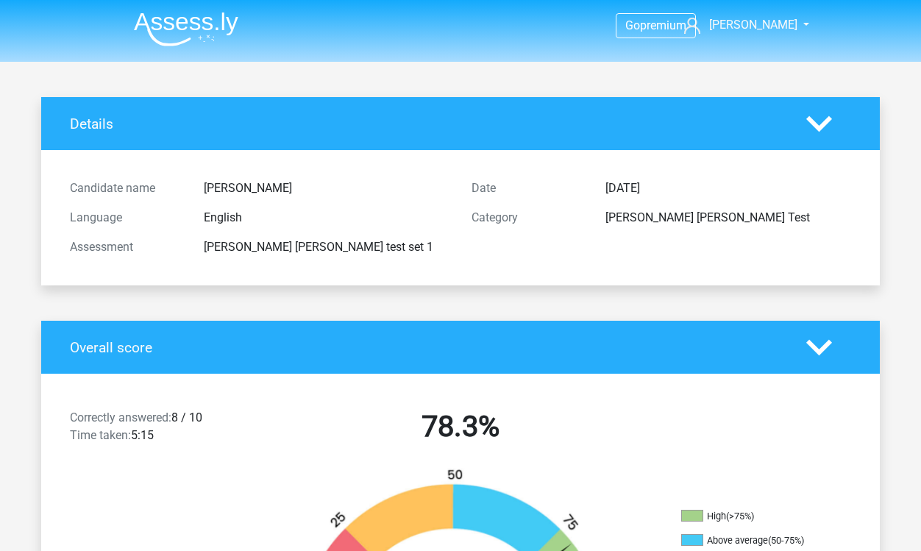 The width and height of the screenshot is (921, 551). Describe the element at coordinates (159, 430) in the screenshot. I see `div: 8 / 10 5:15` at that location.